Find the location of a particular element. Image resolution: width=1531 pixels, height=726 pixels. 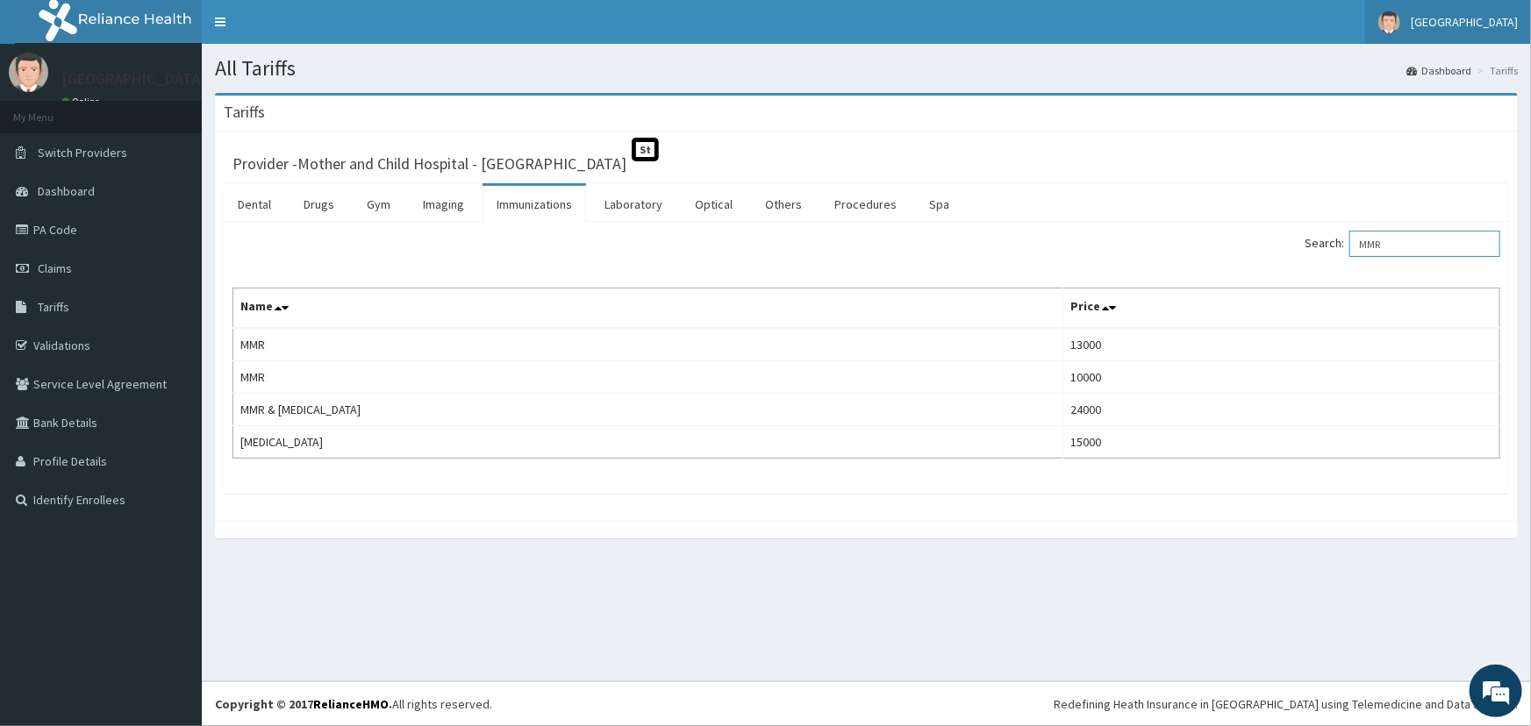

th: Name is located at coordinates (648, 309).